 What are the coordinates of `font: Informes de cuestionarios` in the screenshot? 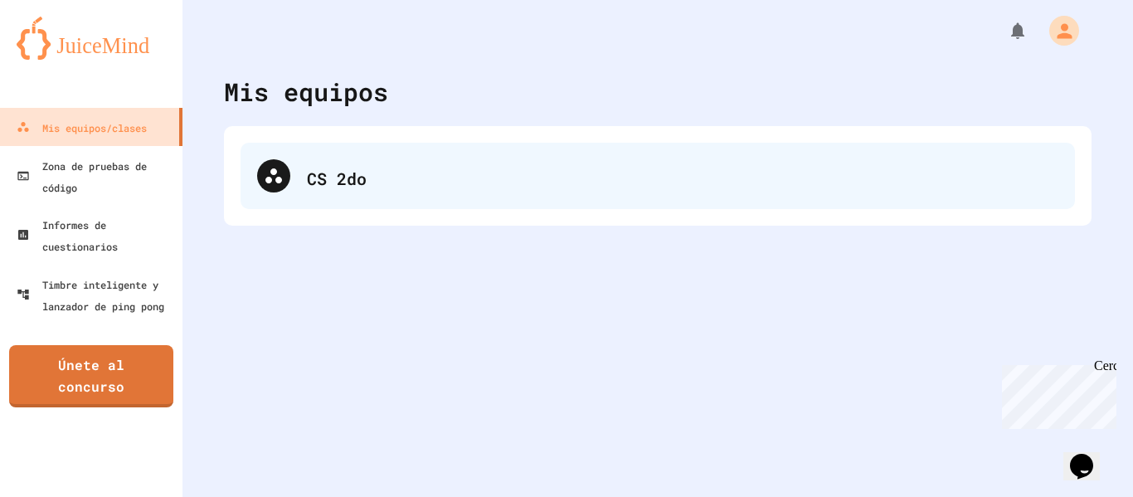 It's located at (80, 236).